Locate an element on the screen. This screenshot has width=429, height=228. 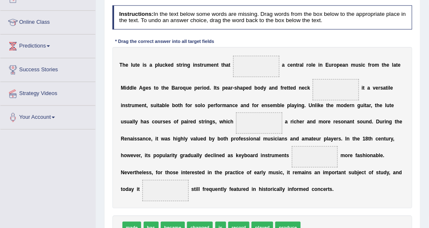
b: b is located at coordinates (256, 88).